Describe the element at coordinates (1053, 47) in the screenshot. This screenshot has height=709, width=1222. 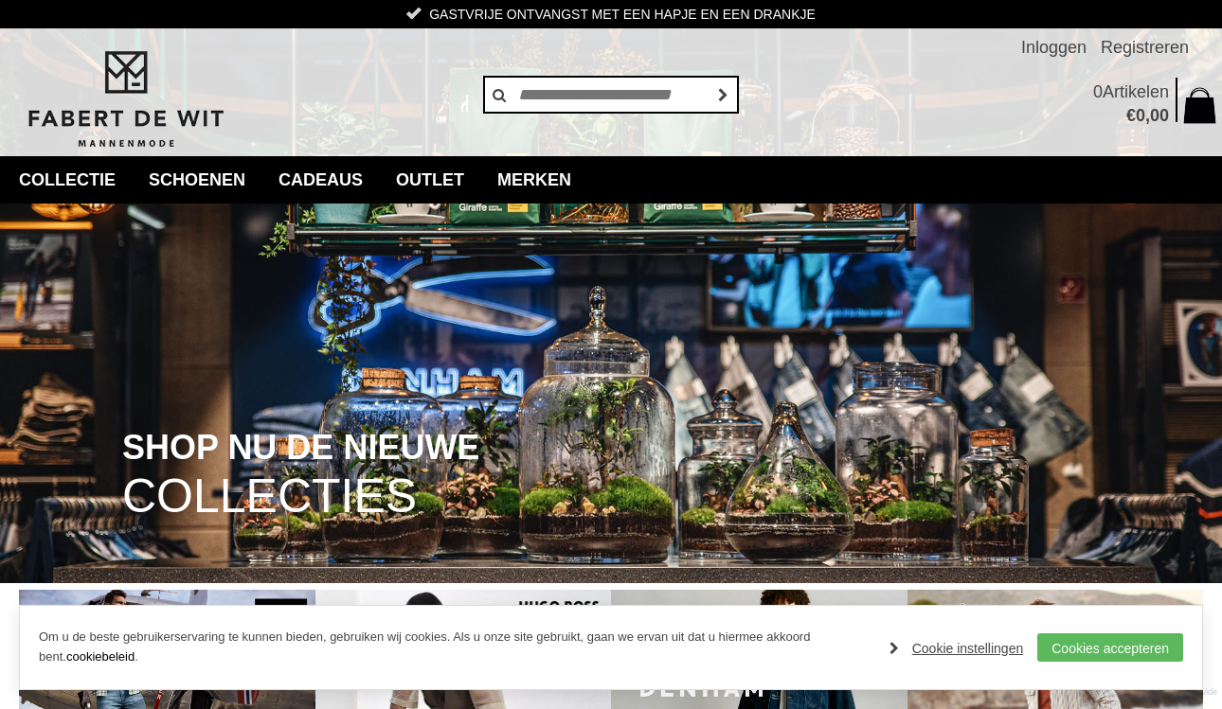
I see `a: Inloggen` at that location.